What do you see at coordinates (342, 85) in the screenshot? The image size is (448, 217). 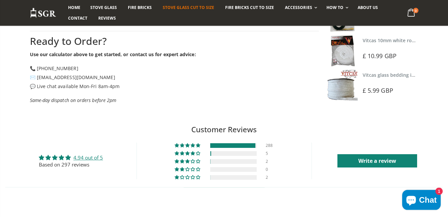 I see `img: Vitcas stove glass bedding in tape` at bounding box center [342, 85].